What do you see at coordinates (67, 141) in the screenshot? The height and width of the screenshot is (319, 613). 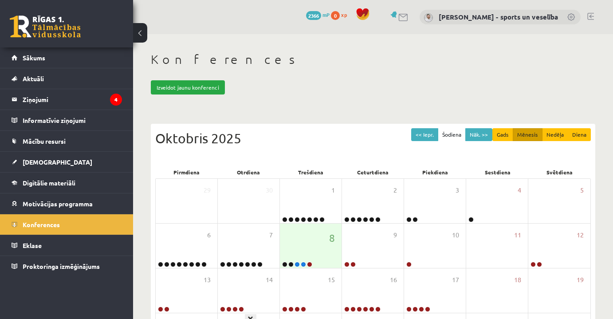 I see `a: Mācību resursi` at bounding box center [67, 141].